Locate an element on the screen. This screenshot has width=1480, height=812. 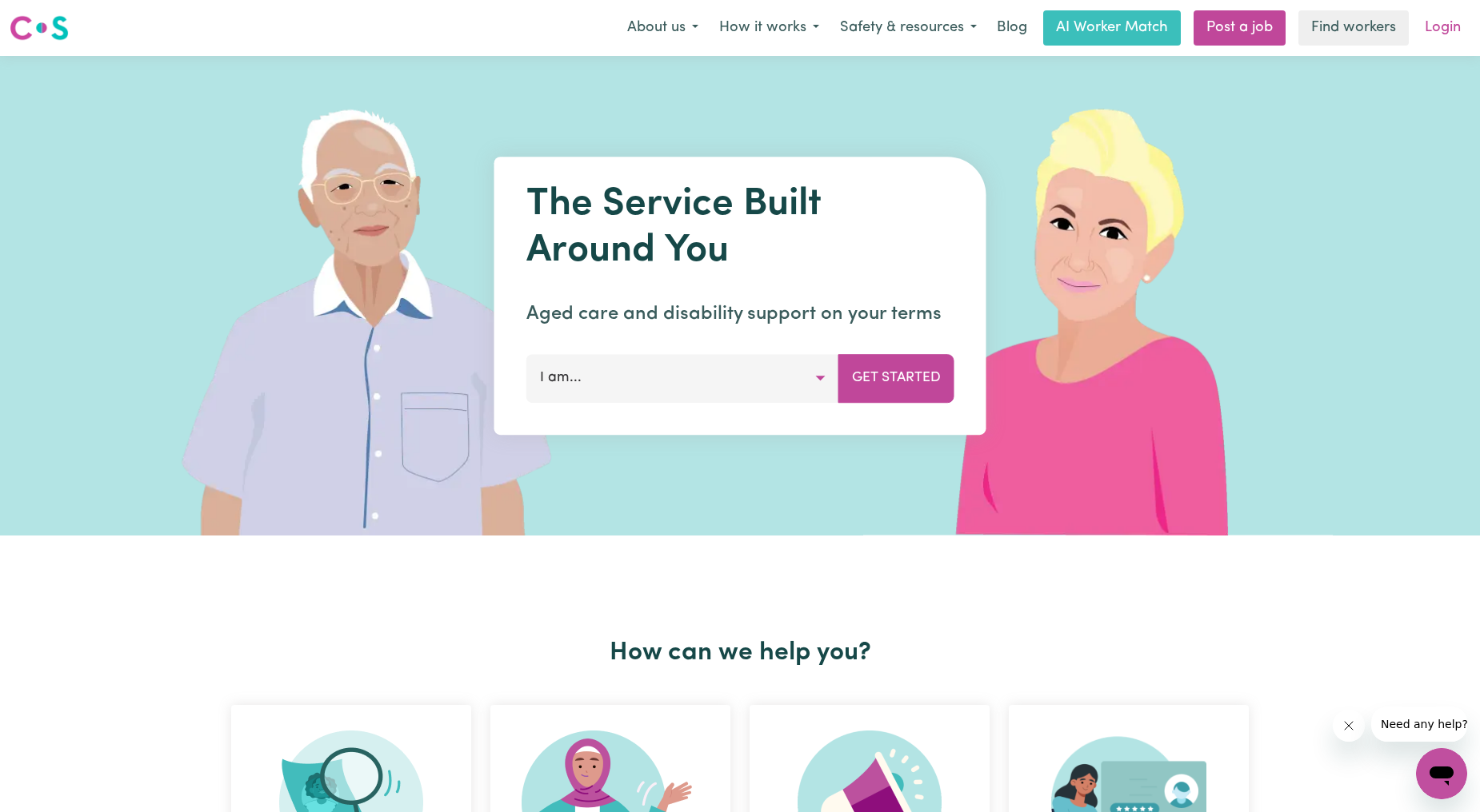
button: How it works is located at coordinates (769, 28).